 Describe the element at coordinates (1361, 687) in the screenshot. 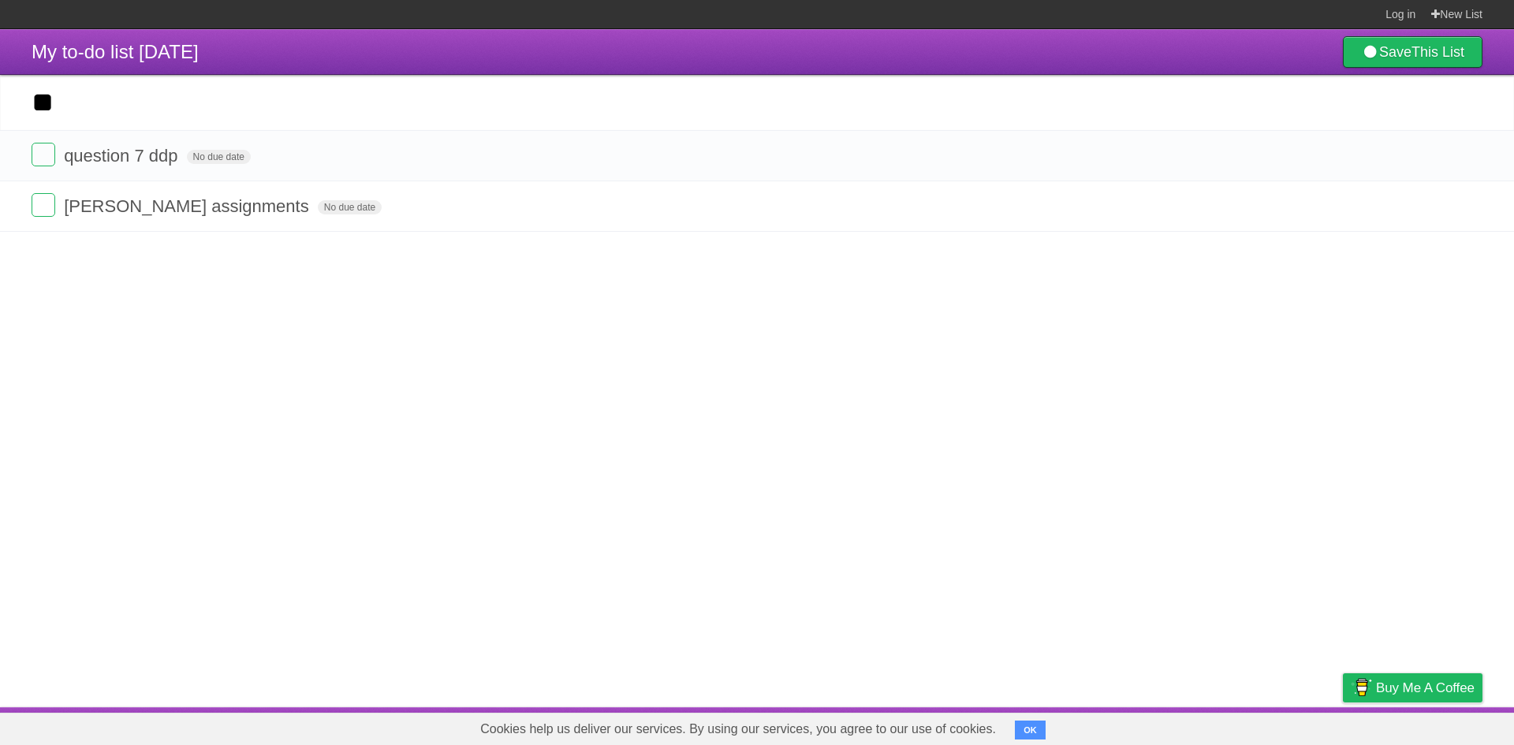

I see `img: Buy me a coffee` at that location.